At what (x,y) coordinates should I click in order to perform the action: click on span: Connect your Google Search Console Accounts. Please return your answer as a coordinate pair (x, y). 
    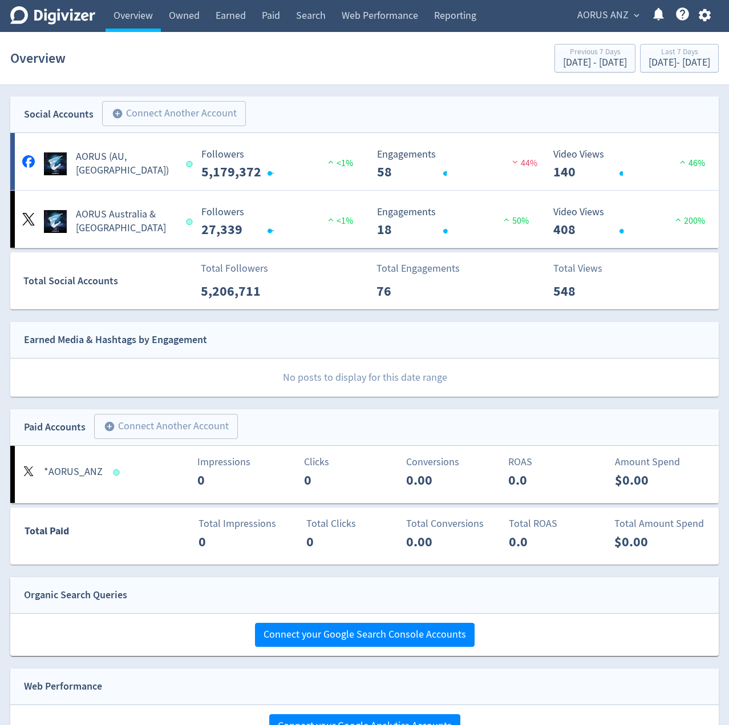
    Looking at the image, I should click on (365, 634).